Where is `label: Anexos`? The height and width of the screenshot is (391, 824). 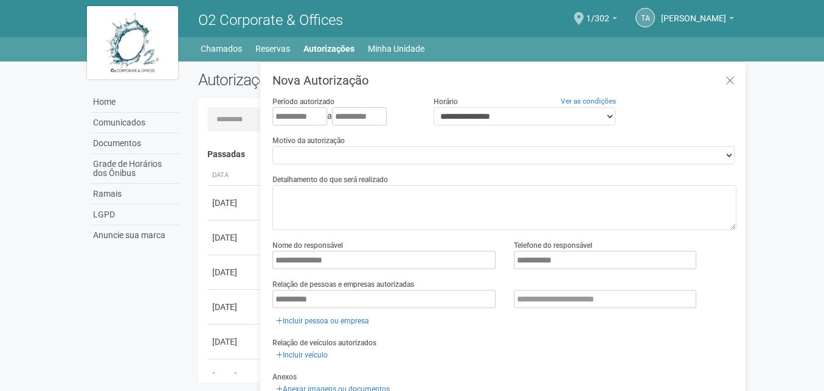 label: Anexos is located at coordinates (285, 377).